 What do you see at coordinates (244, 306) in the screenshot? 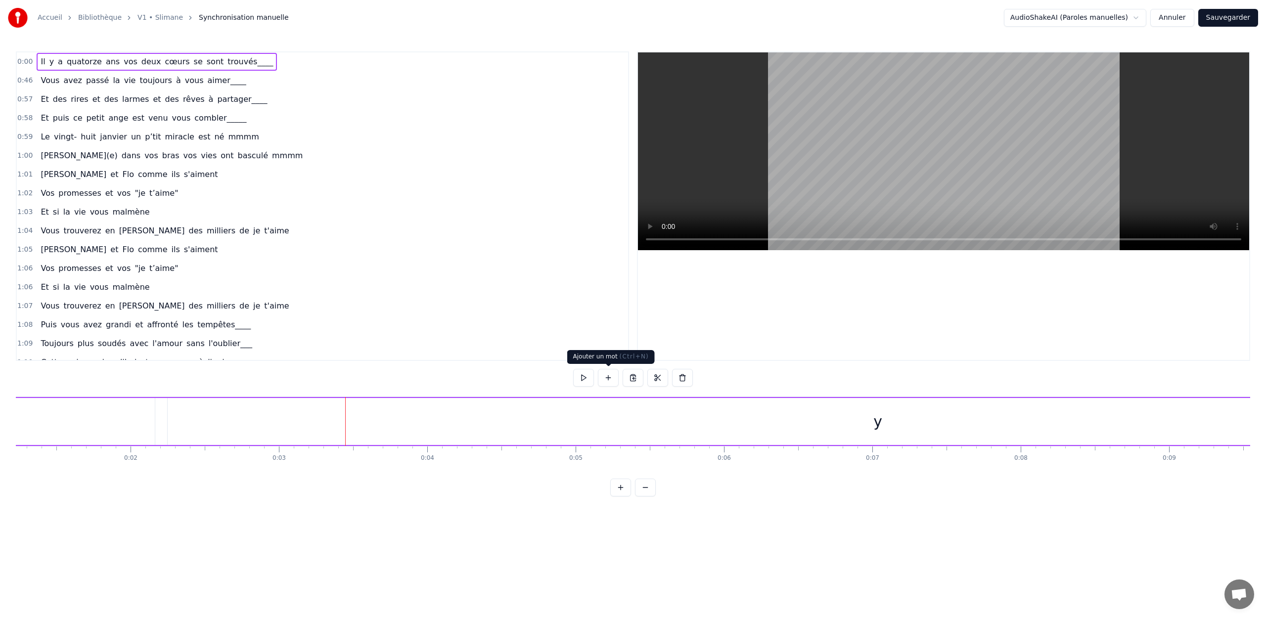
I see `span: de` at bounding box center [244, 306].